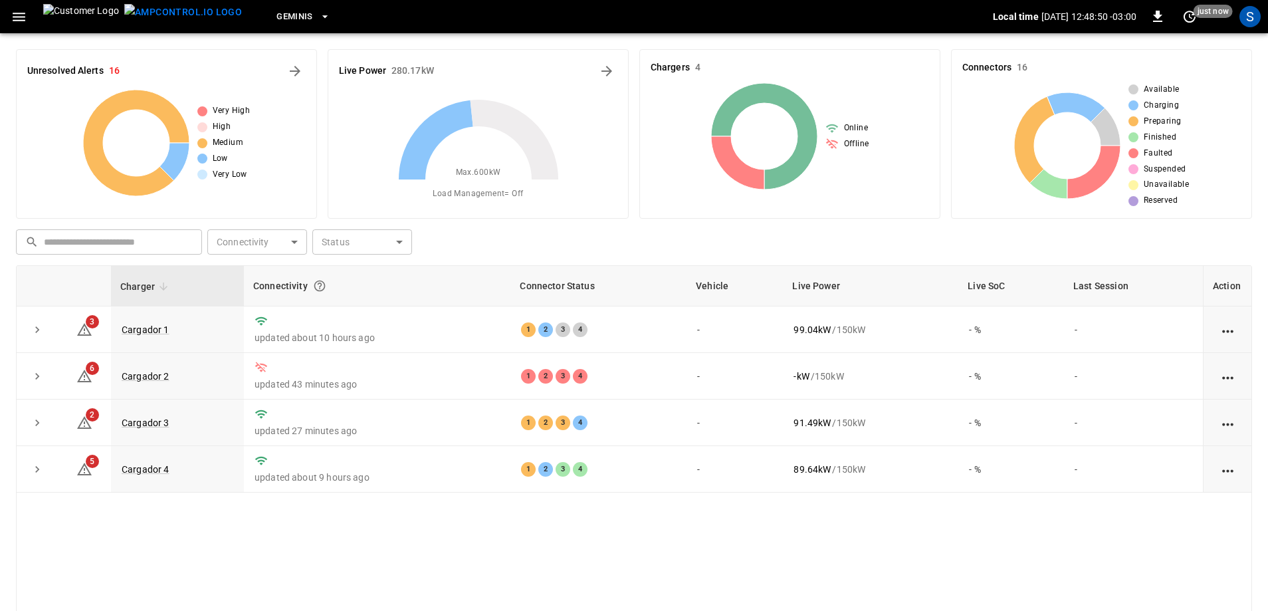 This screenshot has height=611, width=1268. I want to click on a: Cargador 1, so click(146, 330).